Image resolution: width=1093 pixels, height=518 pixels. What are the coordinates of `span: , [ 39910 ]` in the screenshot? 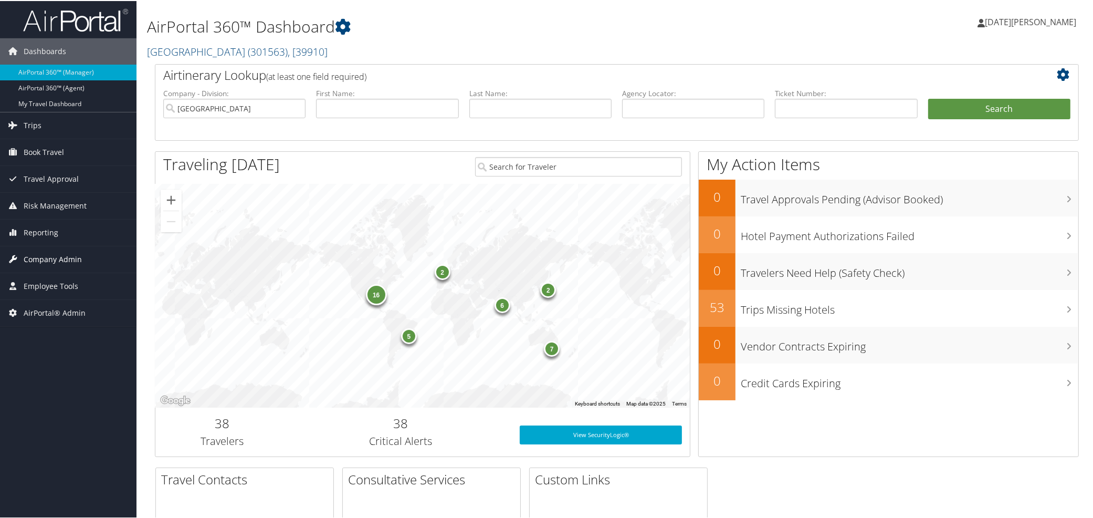 It's located at (308, 50).